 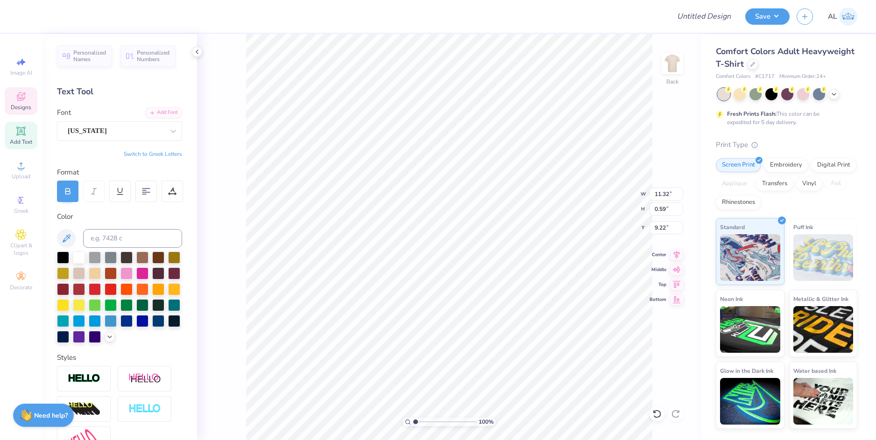 What do you see at coordinates (153, 154) in the screenshot?
I see `button: Switch to Greek Letters` at bounding box center [153, 154].